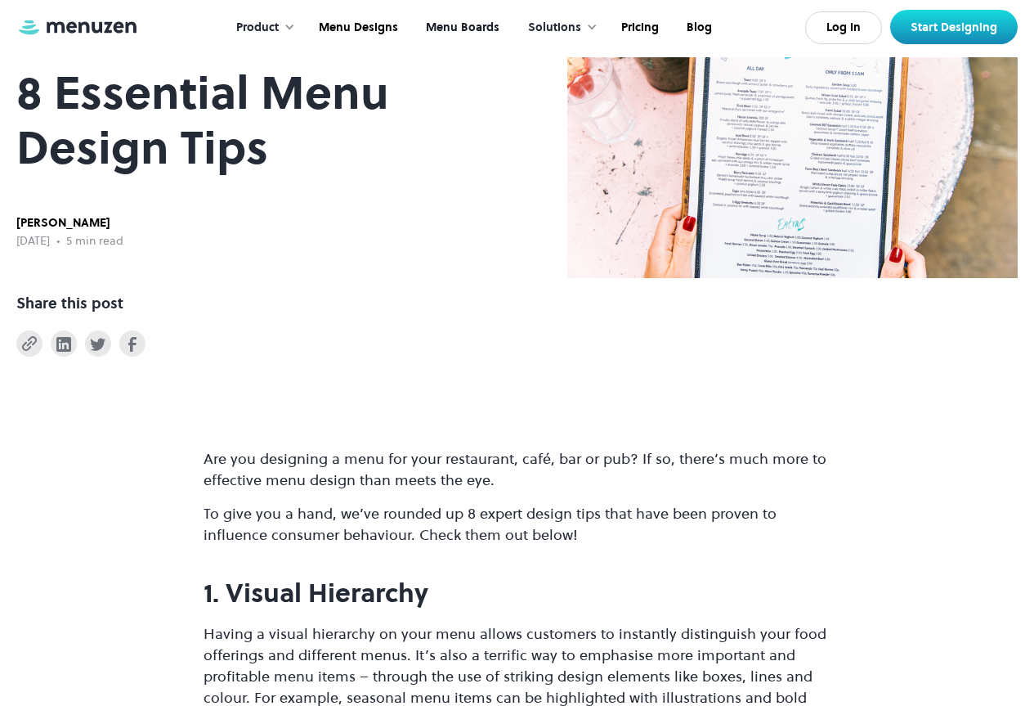 This screenshot has height=706, width=1034. What do you see at coordinates (954, 27) in the screenshot?
I see `a: Start Designing` at bounding box center [954, 27].